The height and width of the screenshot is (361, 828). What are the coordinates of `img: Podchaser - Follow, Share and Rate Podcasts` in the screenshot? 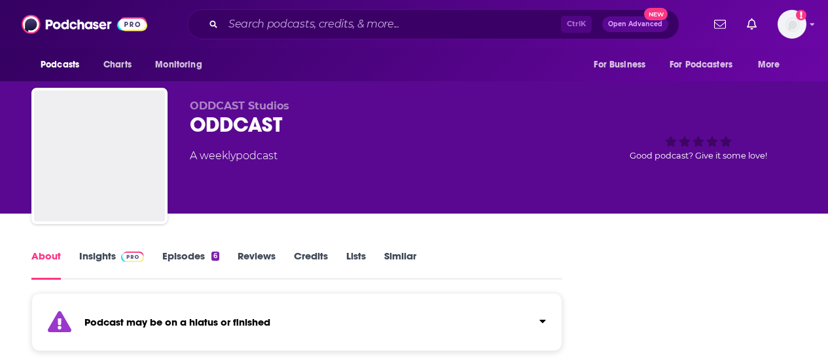 It's located at (84, 24).